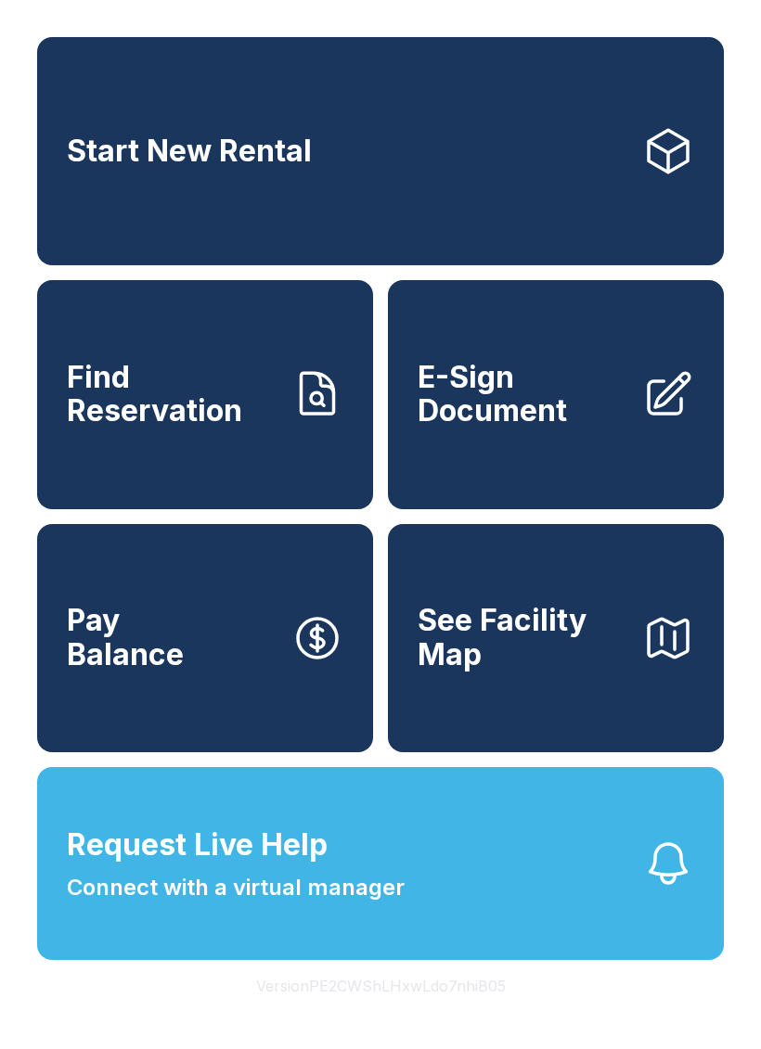 The height and width of the screenshot is (1049, 761). What do you see at coordinates (556, 394) in the screenshot?
I see `a: E-Sign Document` at bounding box center [556, 394].